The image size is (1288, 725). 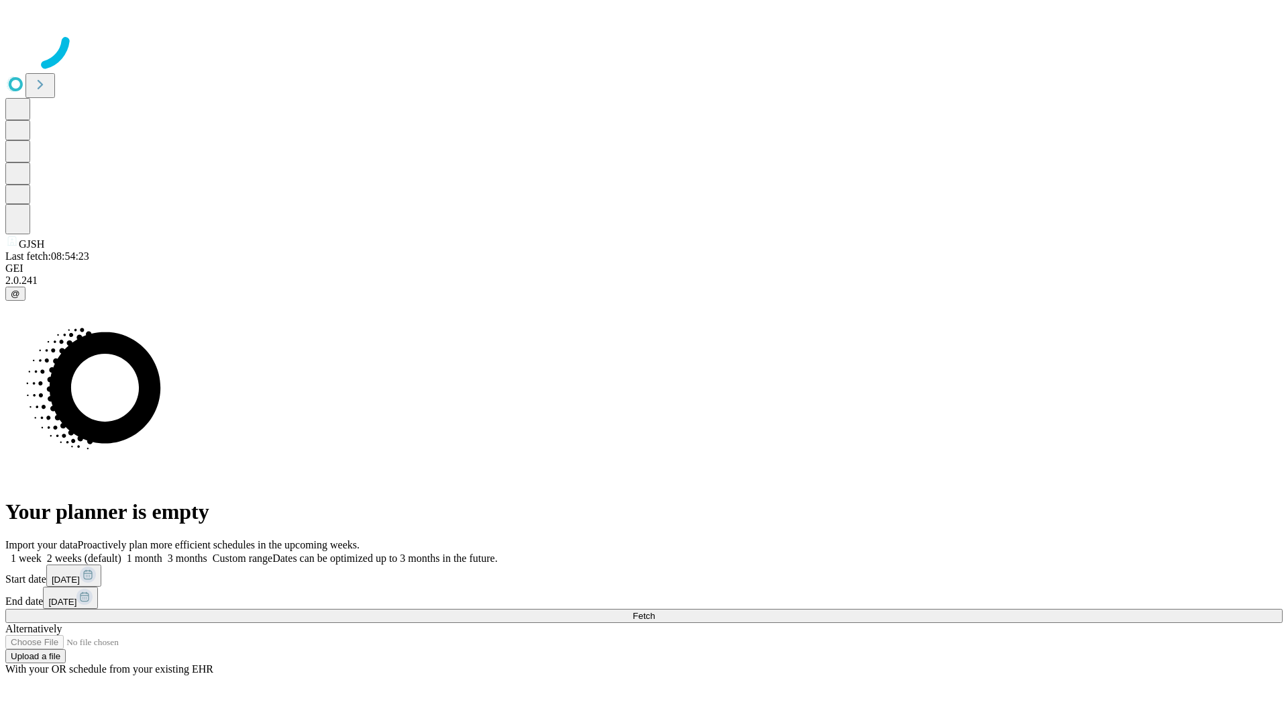 I want to click on span: Import your data, so click(x=42, y=544).